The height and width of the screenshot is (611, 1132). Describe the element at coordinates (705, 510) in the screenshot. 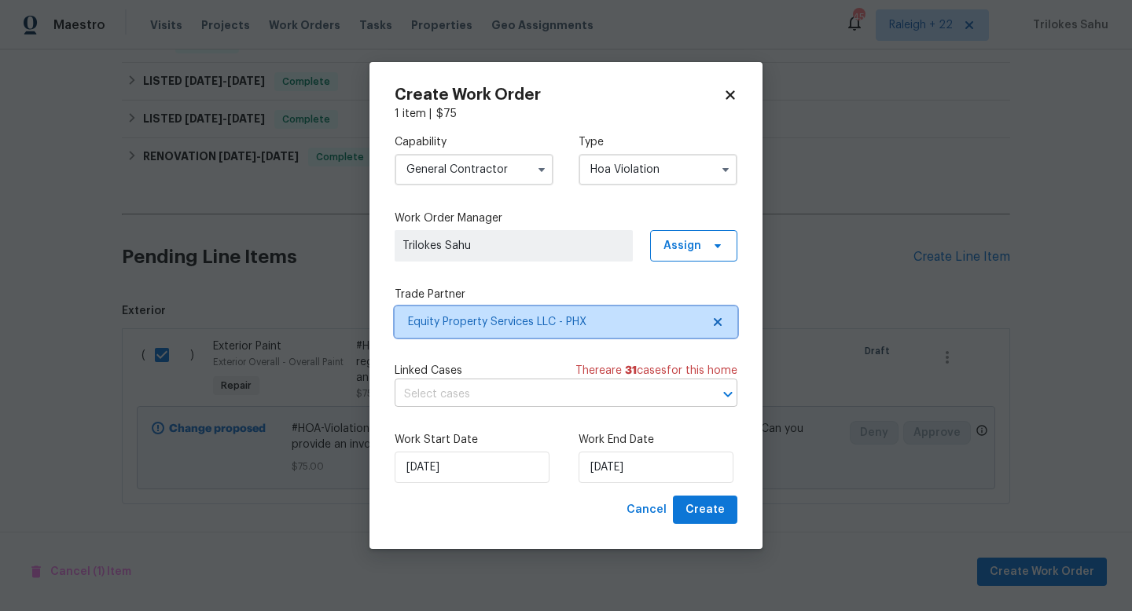

I see `button: Create` at that location.